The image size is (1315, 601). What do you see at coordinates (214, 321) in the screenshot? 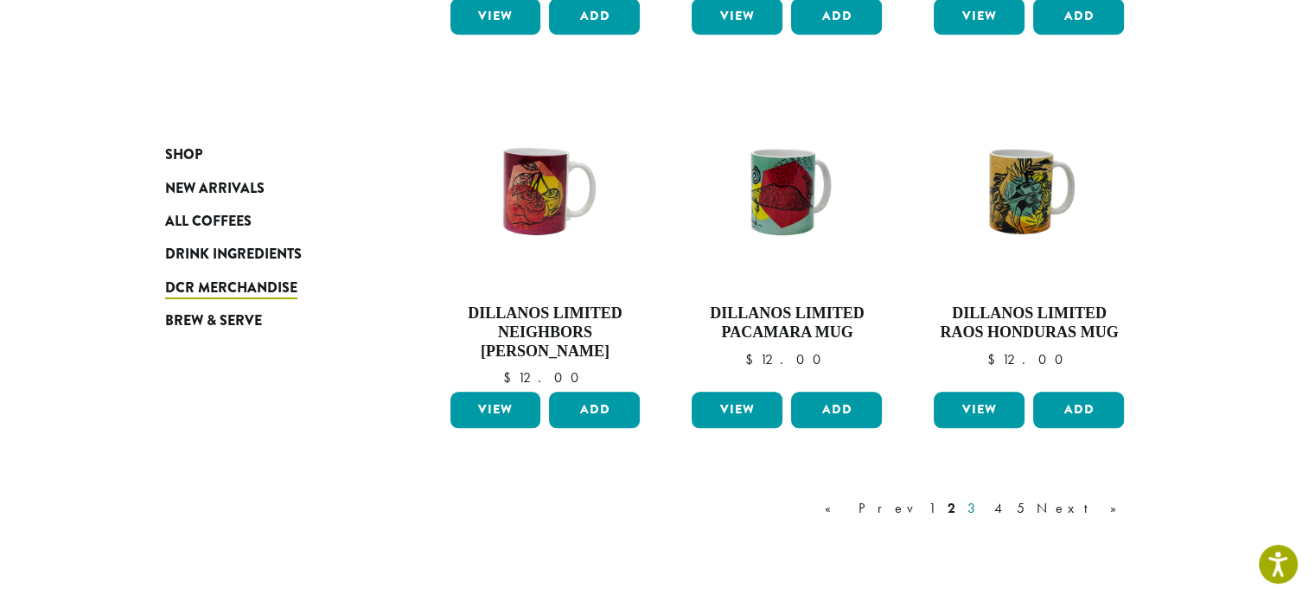
I see `span: Brew & Serve` at bounding box center [214, 321].